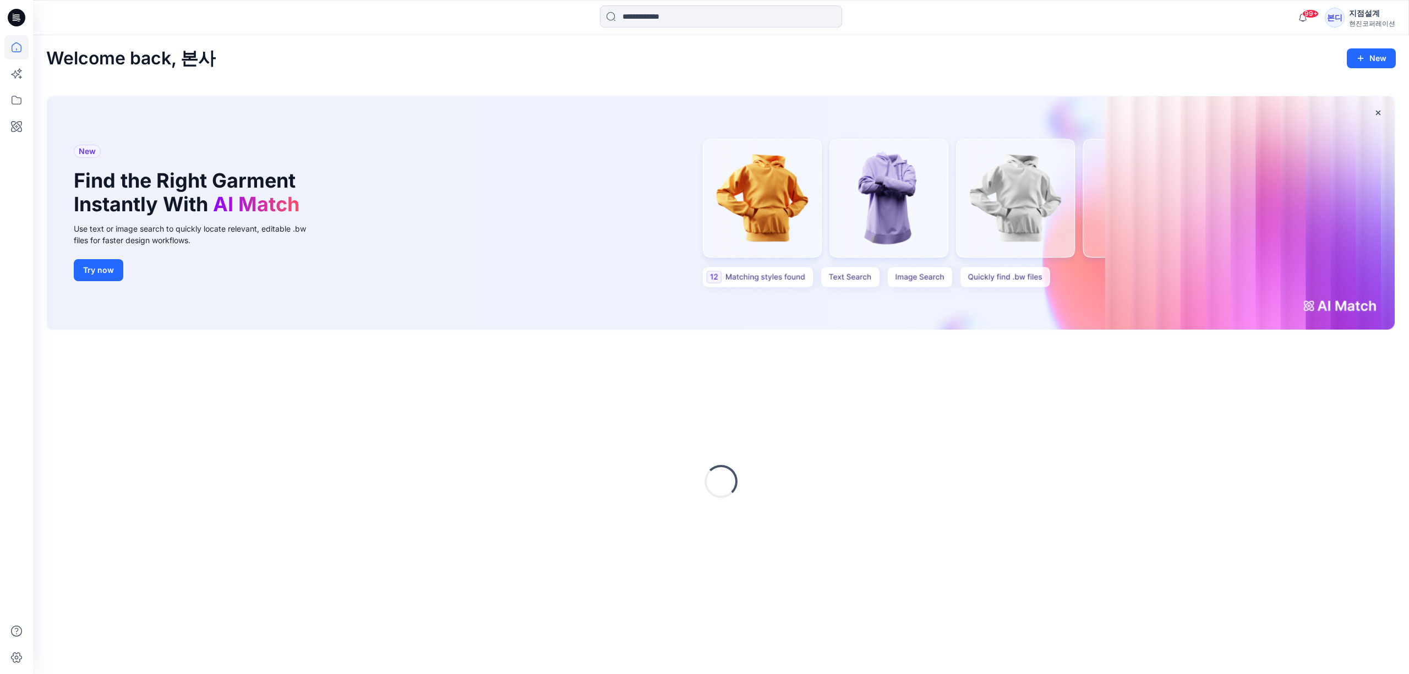 Image resolution: width=1409 pixels, height=674 pixels. I want to click on font: 99+, so click(1311, 13).